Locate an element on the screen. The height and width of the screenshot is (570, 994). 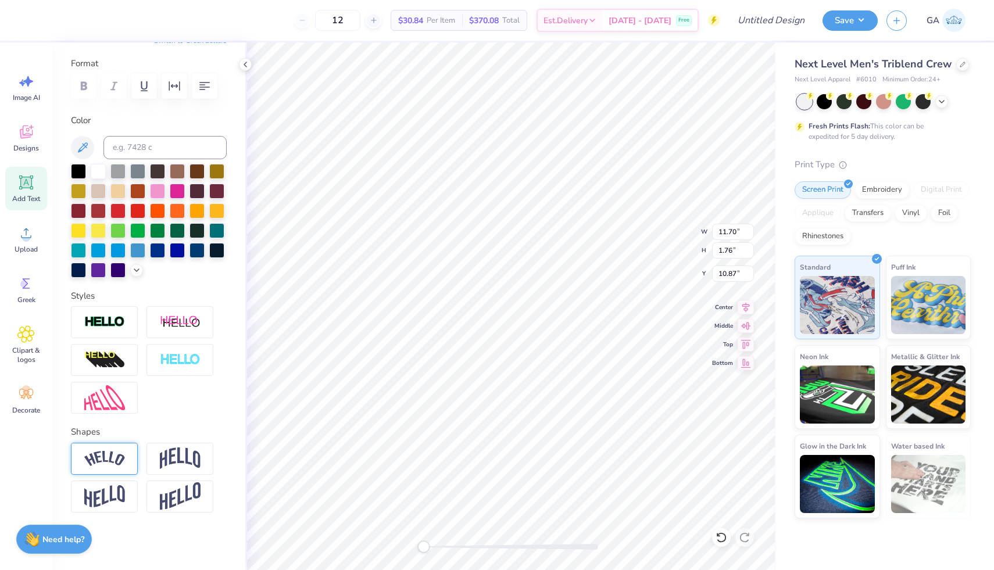
img: Flag is located at coordinates (105, 496).